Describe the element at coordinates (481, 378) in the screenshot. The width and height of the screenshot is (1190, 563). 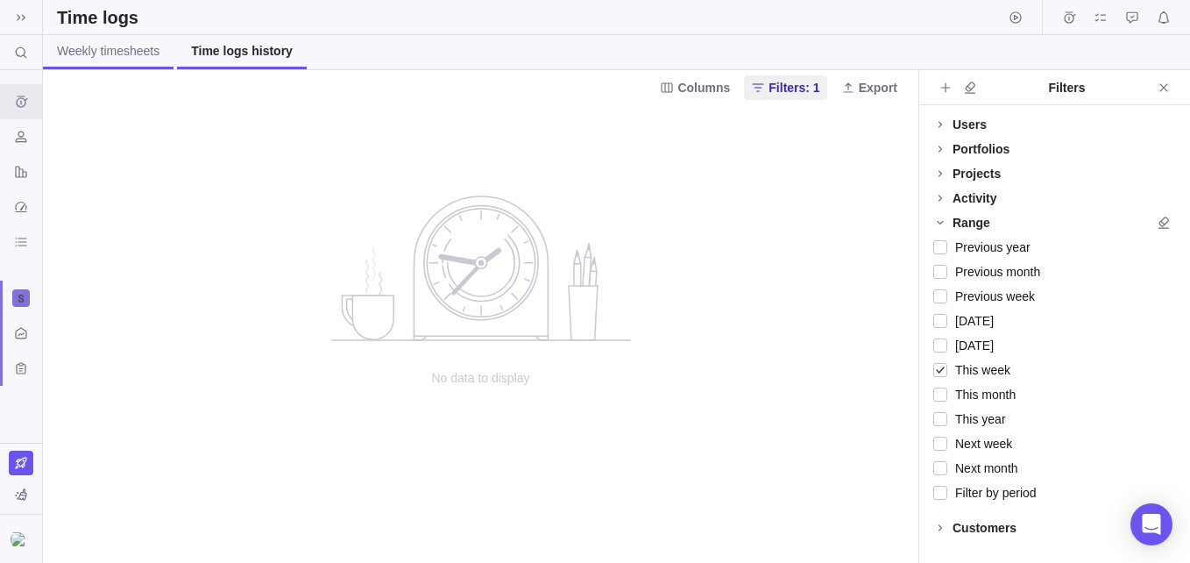
I see `span: No data to display` at that location.